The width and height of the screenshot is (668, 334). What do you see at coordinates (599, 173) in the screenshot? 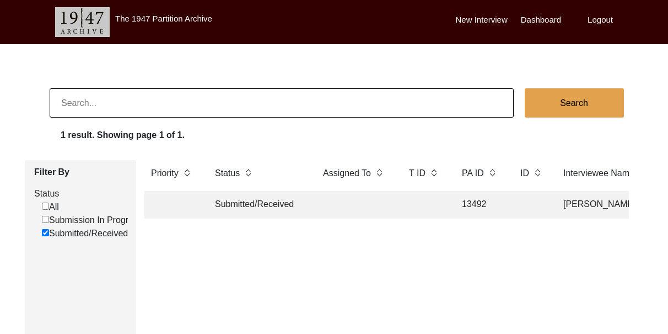
I see `label: Interviewee Name` at bounding box center [599, 173].